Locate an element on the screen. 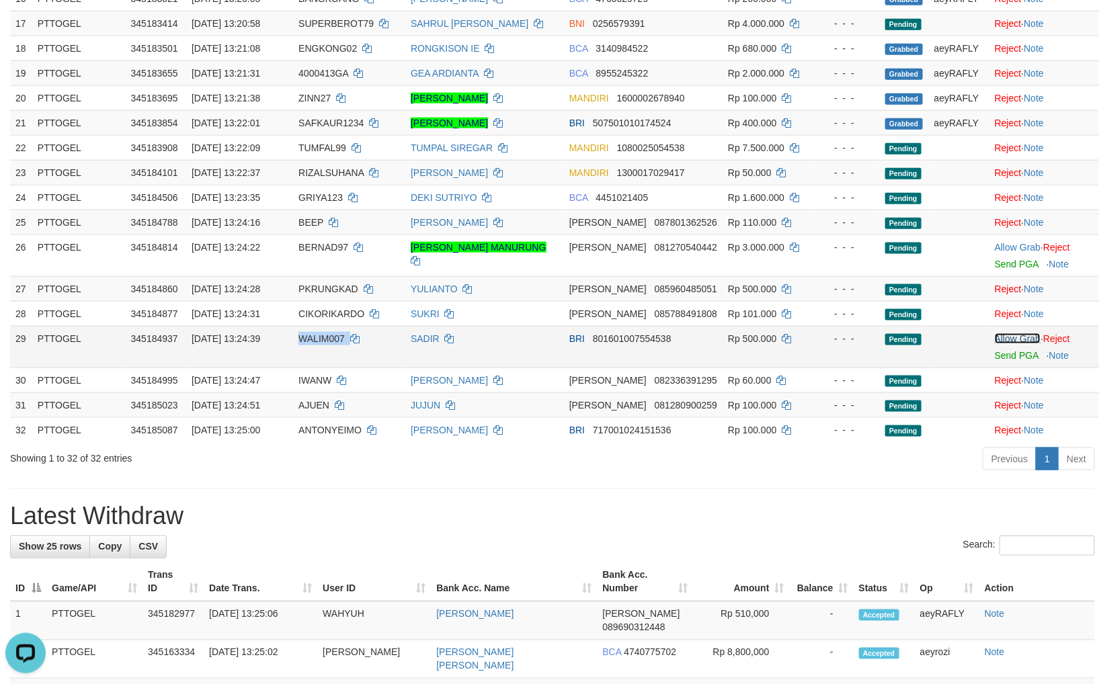  span: 345185087 is located at coordinates (155, 430).